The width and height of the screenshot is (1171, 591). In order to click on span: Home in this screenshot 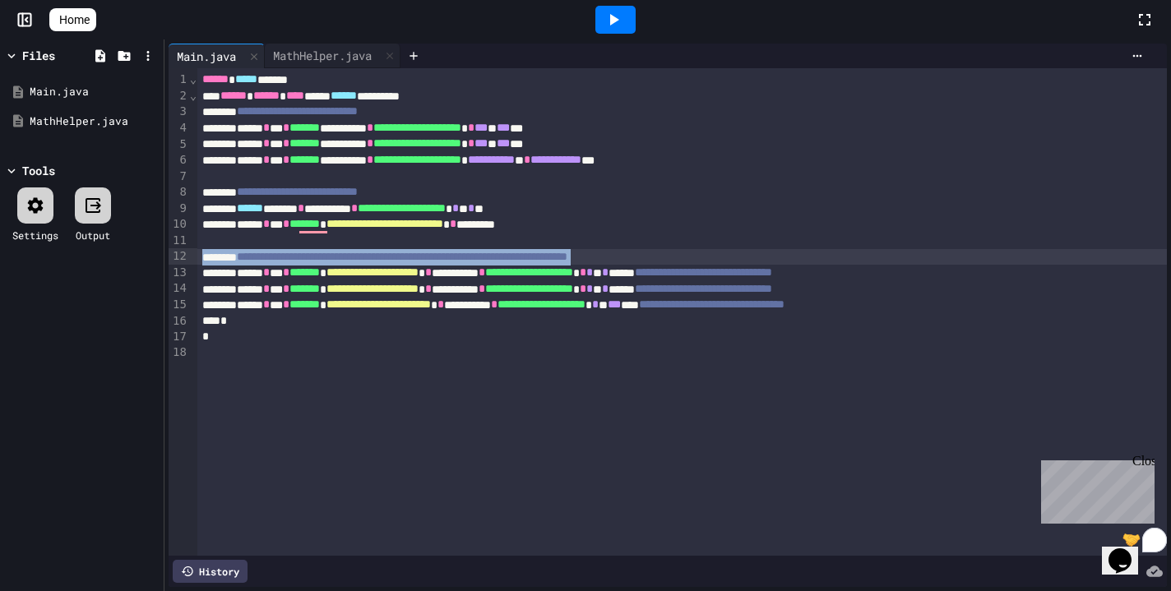, I will do `click(74, 20)`.